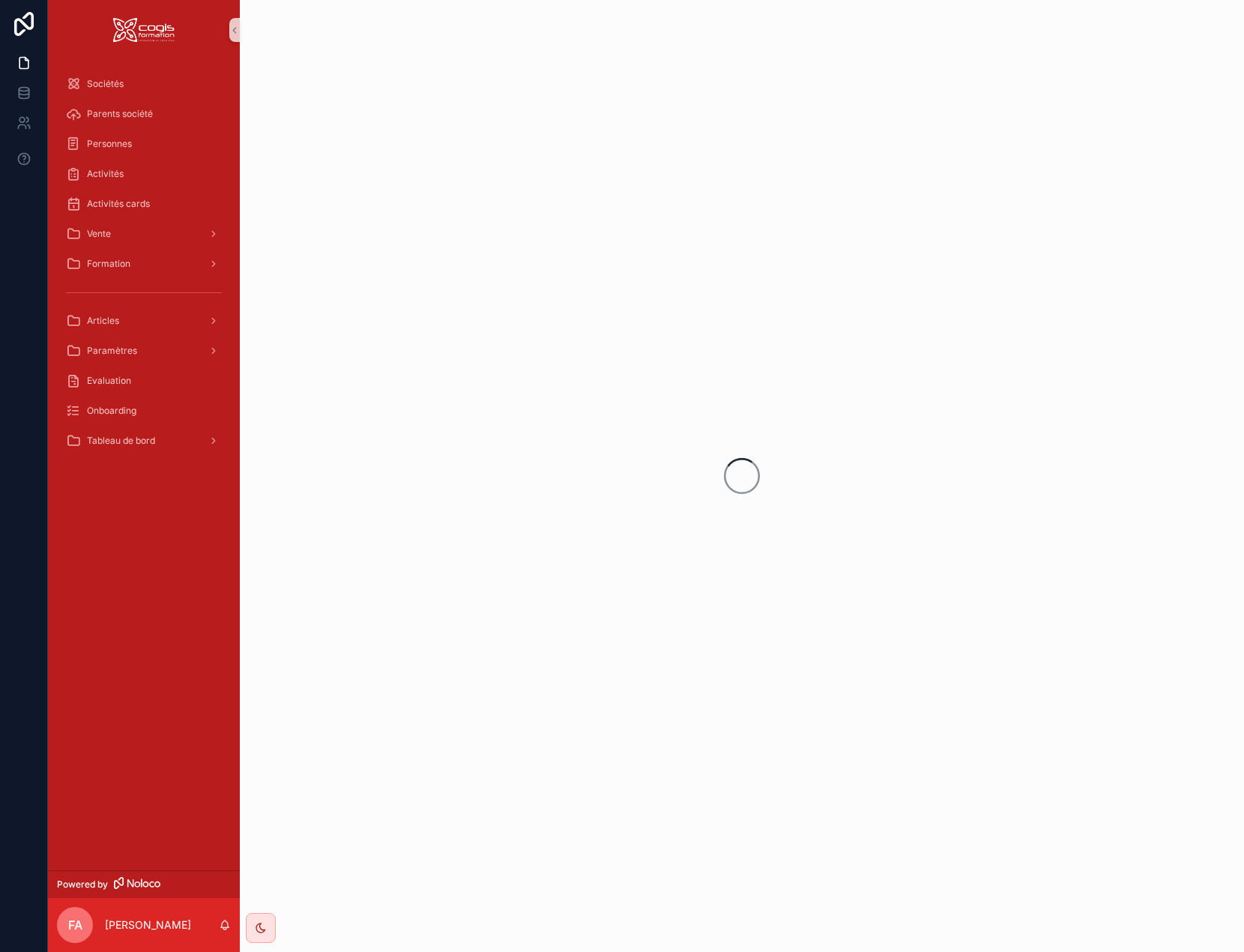 The width and height of the screenshot is (1244, 952). I want to click on span: Evaluation, so click(109, 381).